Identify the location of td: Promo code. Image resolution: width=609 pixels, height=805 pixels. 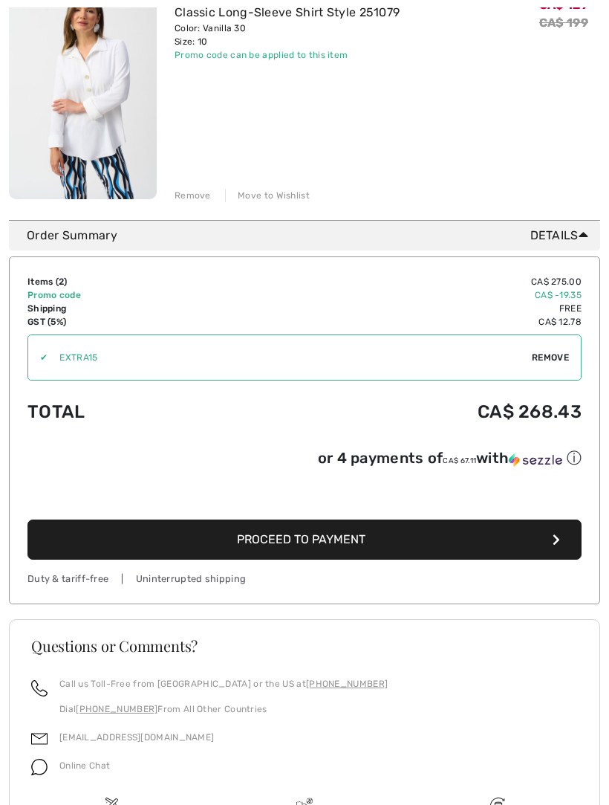
(126, 295).